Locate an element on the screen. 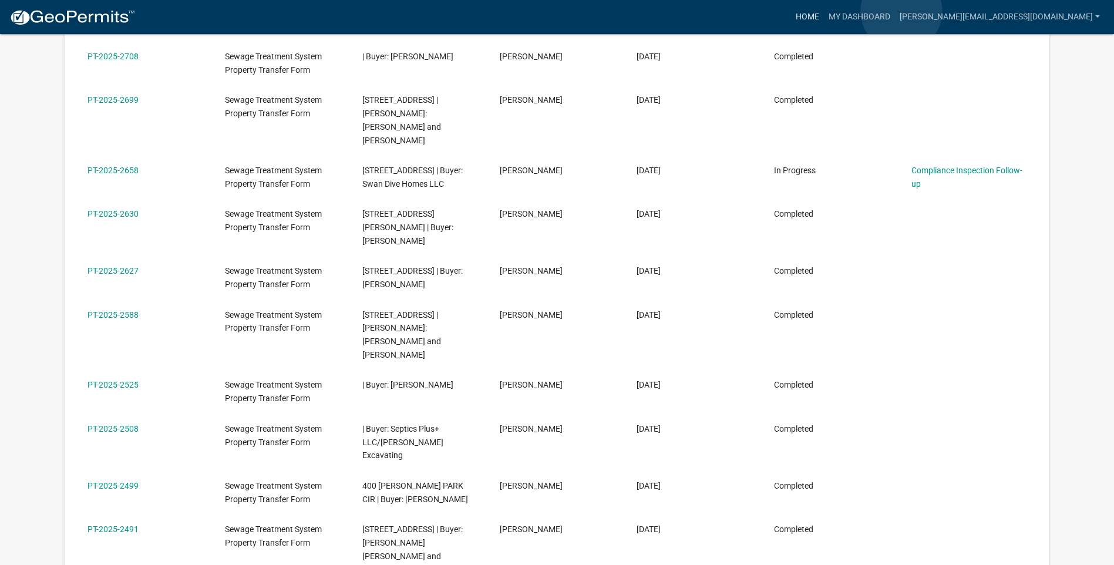 This screenshot has height=565, width=1114. a: PT-2025-2491 is located at coordinates (113, 529).